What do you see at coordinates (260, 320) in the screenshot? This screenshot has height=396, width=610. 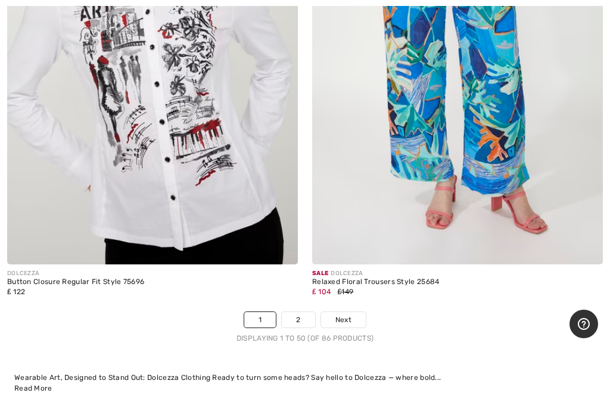 I see `a: 1` at bounding box center [260, 320].